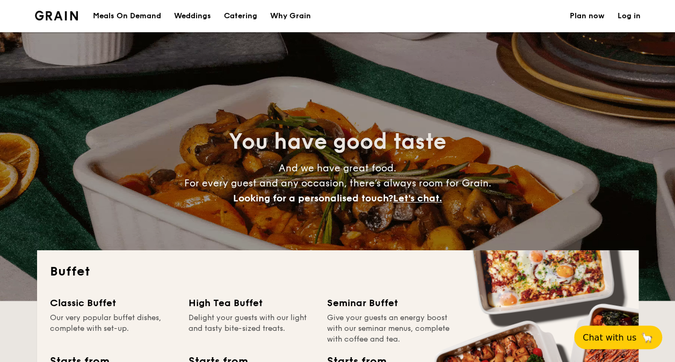 The image size is (675, 362). What do you see at coordinates (390, 329) in the screenshot?
I see `div: Give your guests an energy boost with our seminar menus, complete with coffee and tea.` at bounding box center [390, 329].